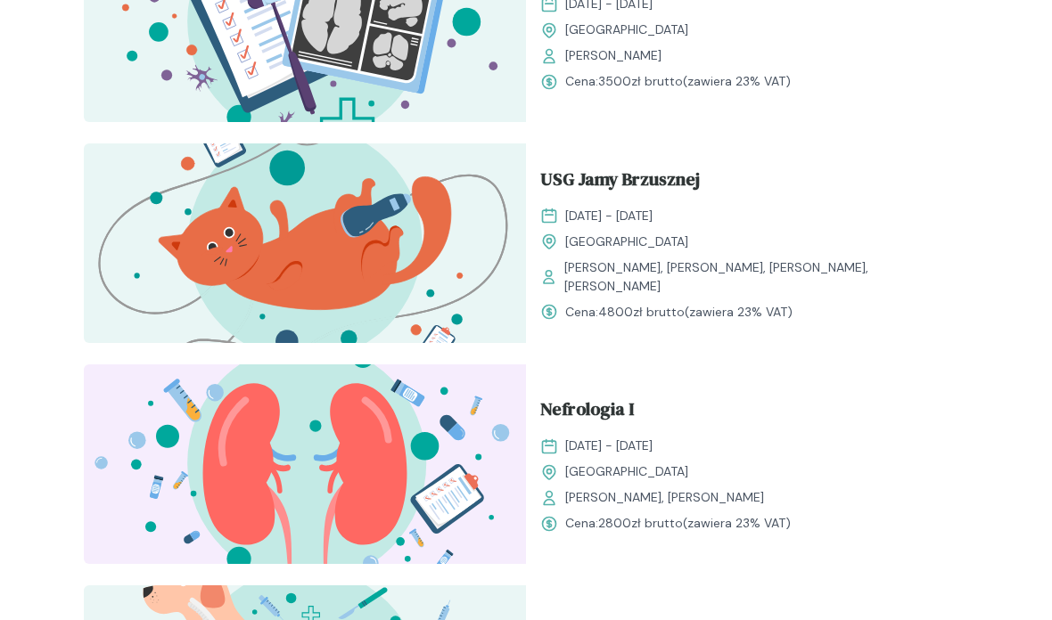  I want to click on span: 3500 zł brutto, so click(640, 81).